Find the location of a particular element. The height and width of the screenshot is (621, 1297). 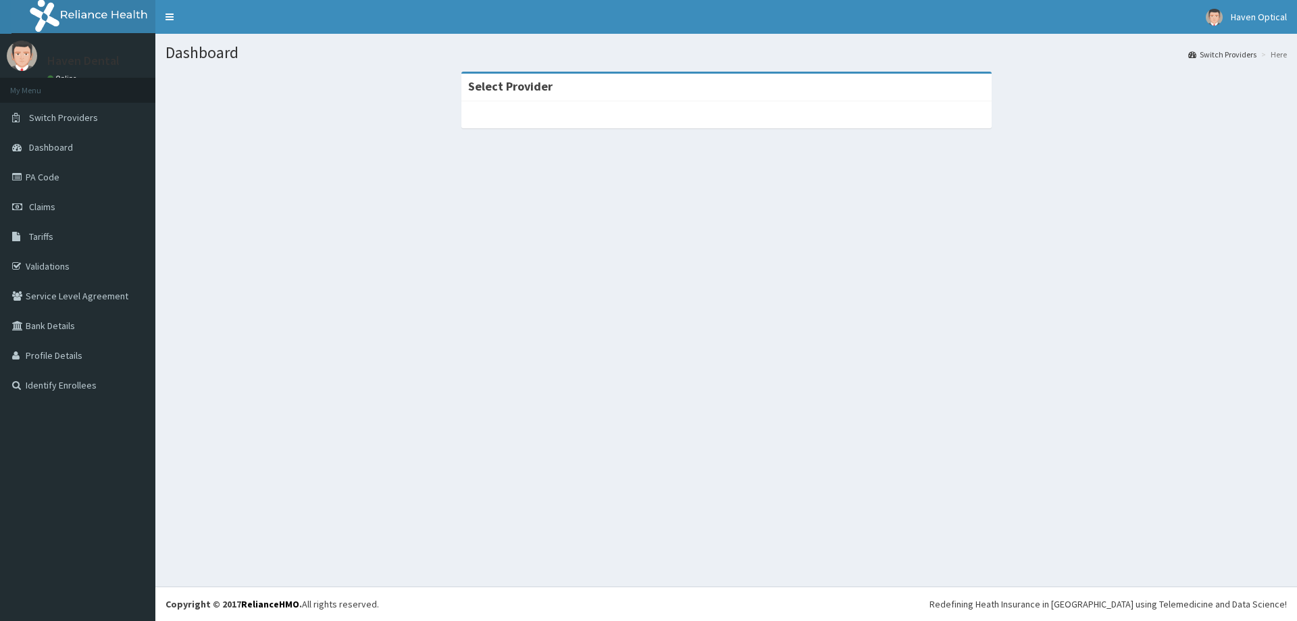

strong: Select Provider is located at coordinates (510, 86).